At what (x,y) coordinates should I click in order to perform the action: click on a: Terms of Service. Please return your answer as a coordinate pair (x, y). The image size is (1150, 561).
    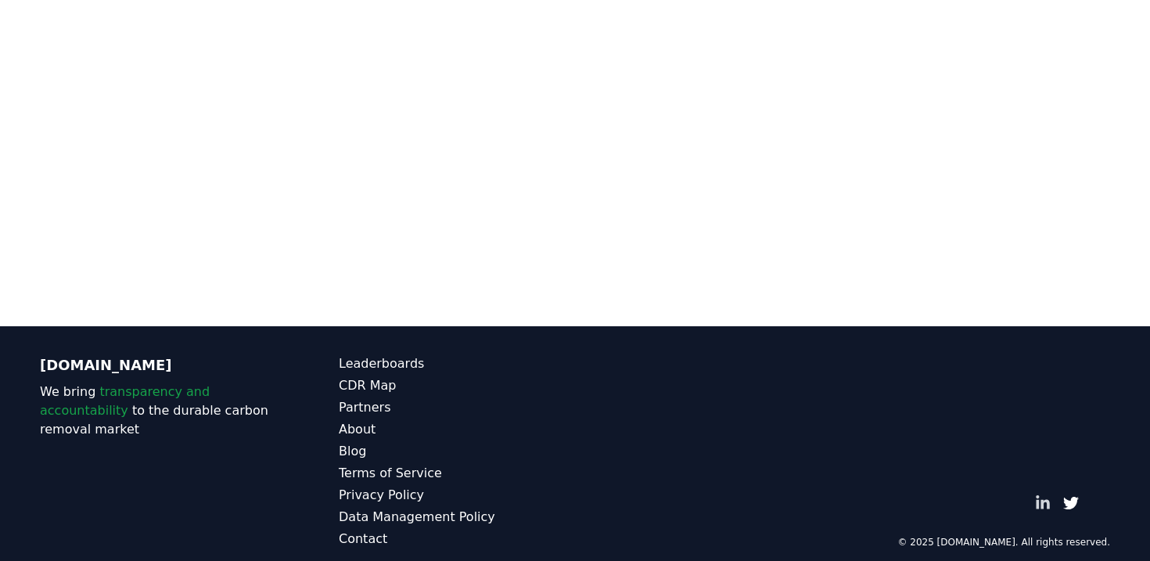
    Looking at the image, I should click on (457, 473).